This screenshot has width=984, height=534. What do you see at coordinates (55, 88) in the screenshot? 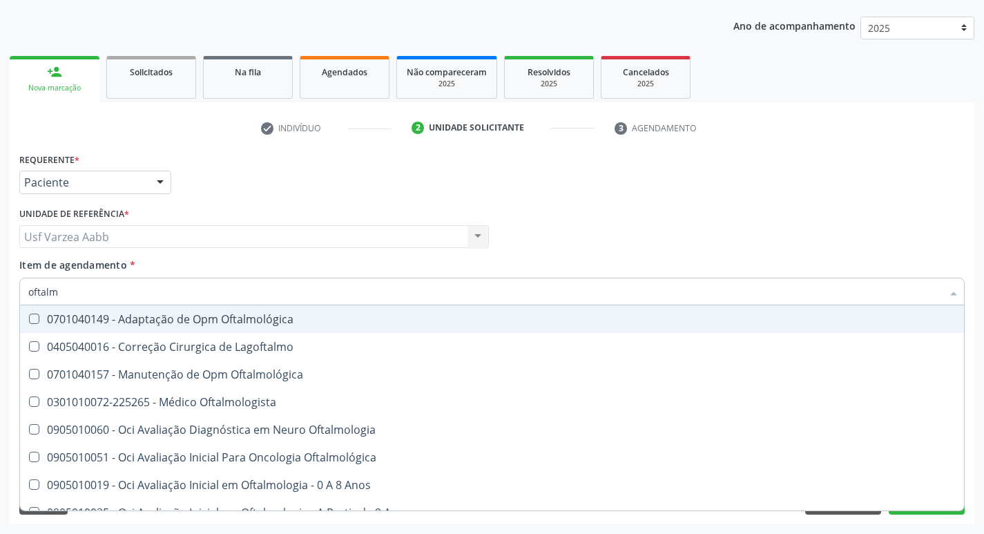
I see `div: Nova marcação` at bounding box center [55, 88].